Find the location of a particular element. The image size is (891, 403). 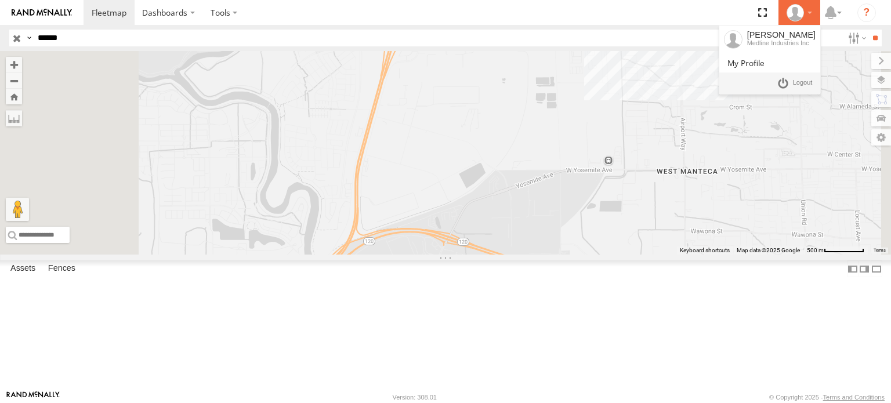

button: Map Scale: 500 m per 66 pixels is located at coordinates (836, 251).